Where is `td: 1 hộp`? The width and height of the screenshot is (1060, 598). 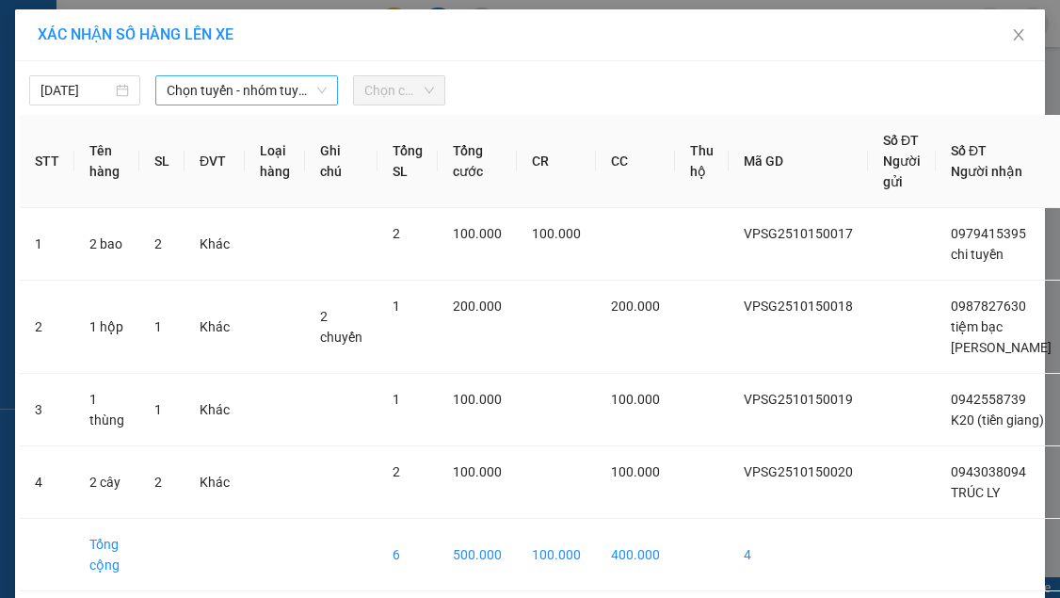 td: 1 hộp is located at coordinates (106, 327).